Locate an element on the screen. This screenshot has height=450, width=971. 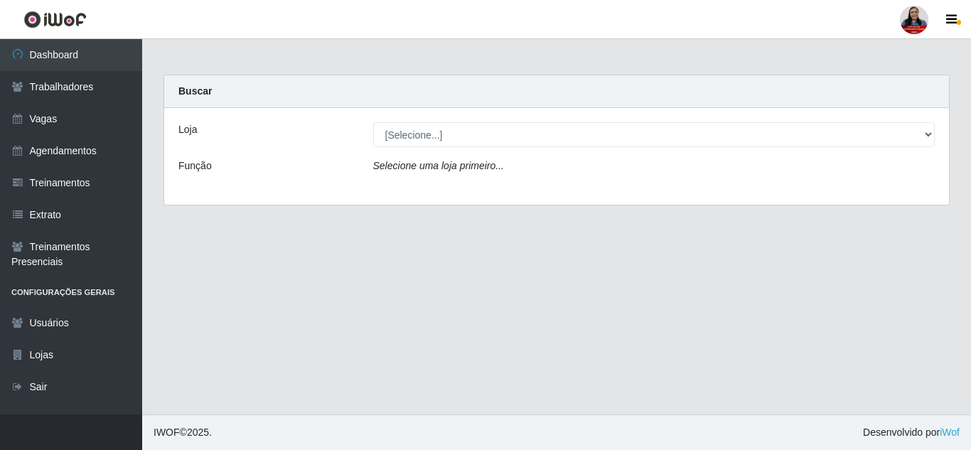
img: CoreUI Logo is located at coordinates (55, 19).